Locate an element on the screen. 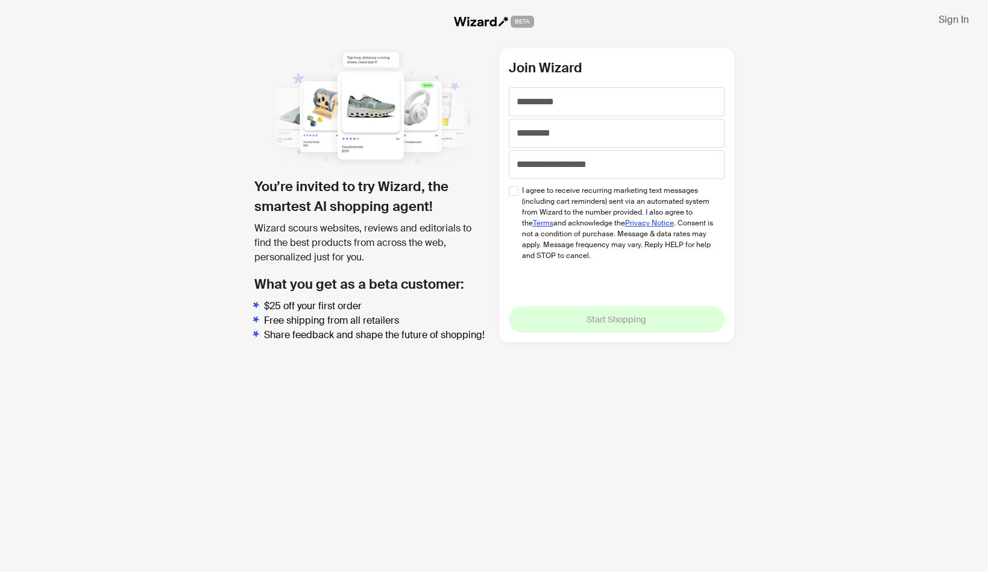 This screenshot has width=988, height=572. h2: Join Wizard is located at coordinates (617, 68).